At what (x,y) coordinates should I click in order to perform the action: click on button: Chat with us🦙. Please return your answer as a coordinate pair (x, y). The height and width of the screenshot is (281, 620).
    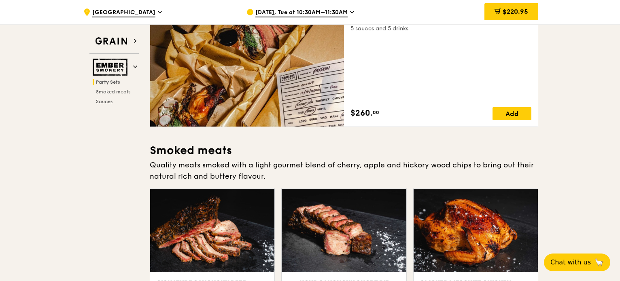
    Looking at the image, I should click on (577, 262).